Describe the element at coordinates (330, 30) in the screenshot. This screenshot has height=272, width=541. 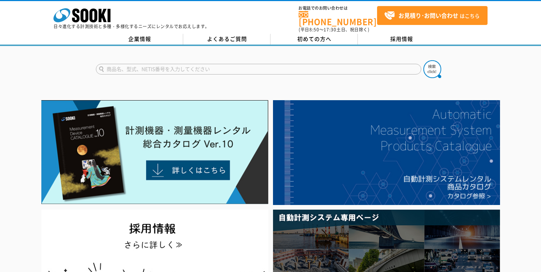
I see `span: 17:30` at that location.